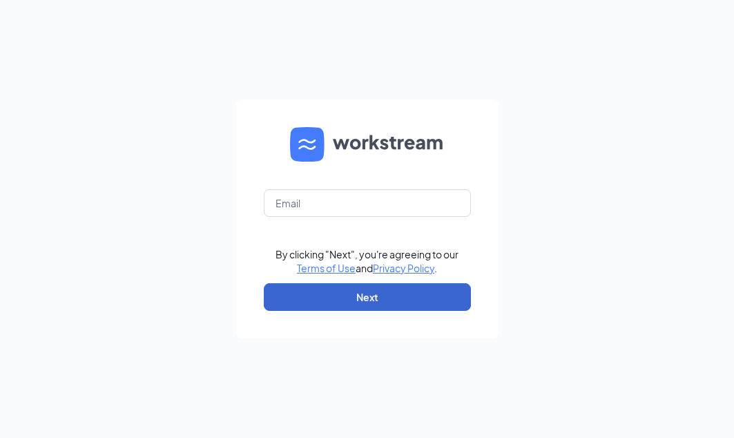 The height and width of the screenshot is (438, 734). Describe the element at coordinates (403, 268) in the screenshot. I see `a: Privacy Policy` at that location.